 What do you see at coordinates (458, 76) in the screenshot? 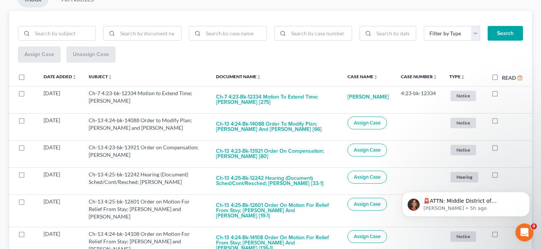
I see `a: Typeunfold_more` at bounding box center [458, 76].